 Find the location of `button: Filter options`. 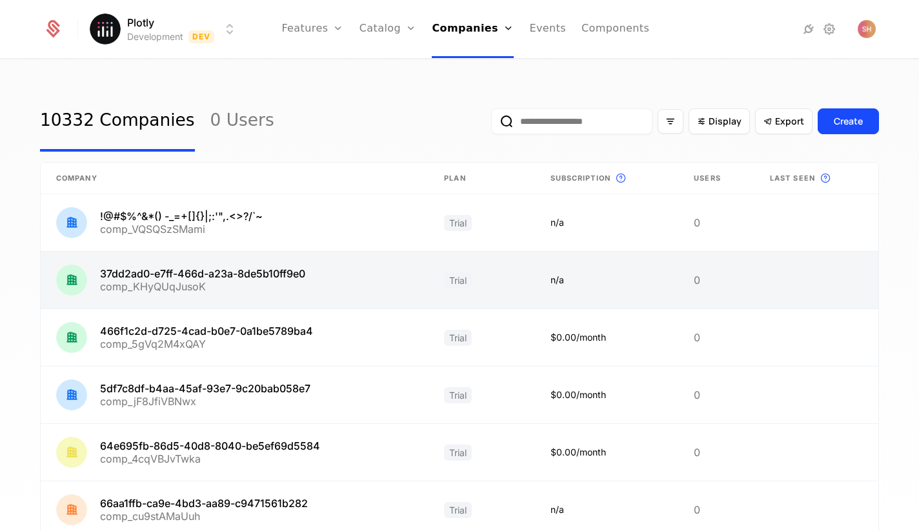

button: Filter options is located at coordinates (671, 121).